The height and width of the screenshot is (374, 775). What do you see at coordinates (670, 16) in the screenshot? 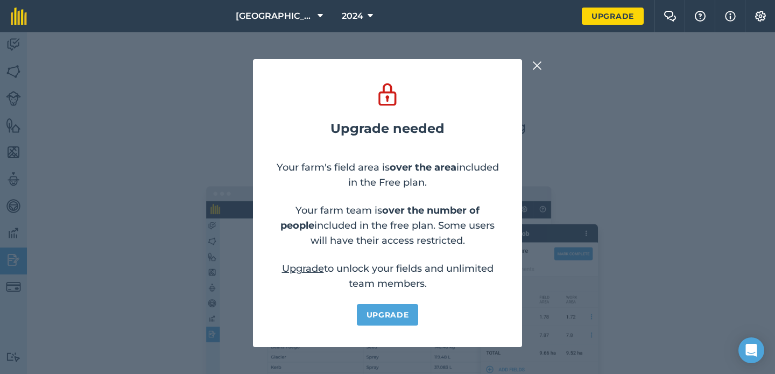
I see `img: Two speech bubbles overlapping with the left bubble in the forefront` at bounding box center [670, 16].